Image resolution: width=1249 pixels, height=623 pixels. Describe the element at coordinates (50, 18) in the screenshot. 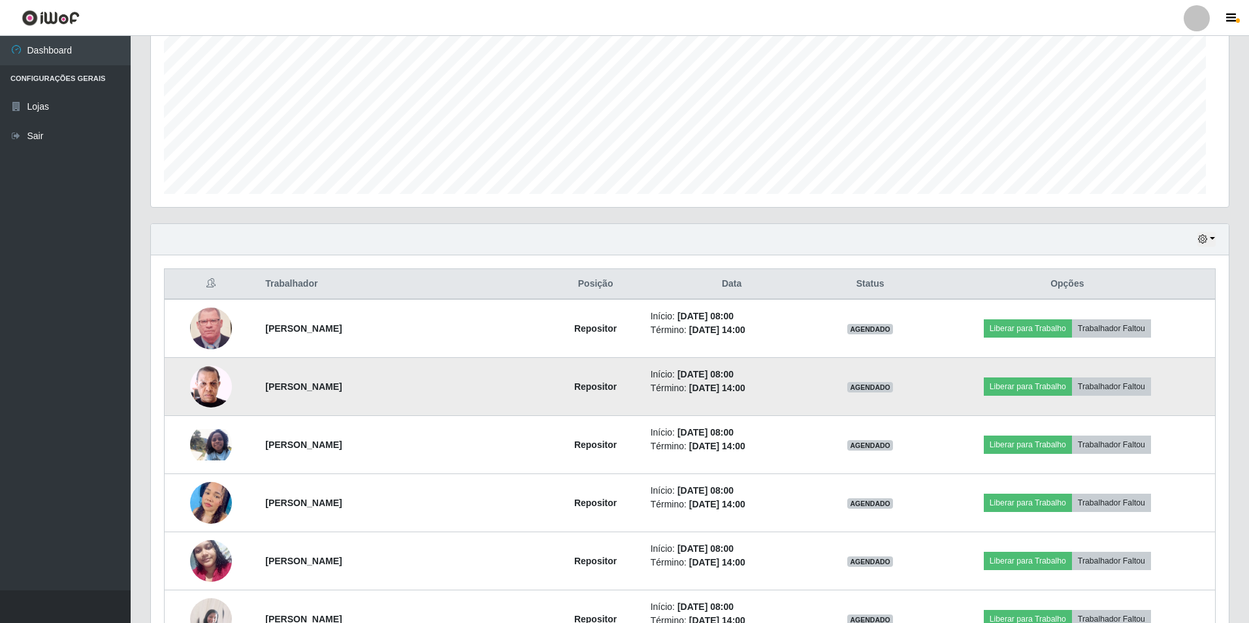

I see `img: CoreUI Logo` at that location.